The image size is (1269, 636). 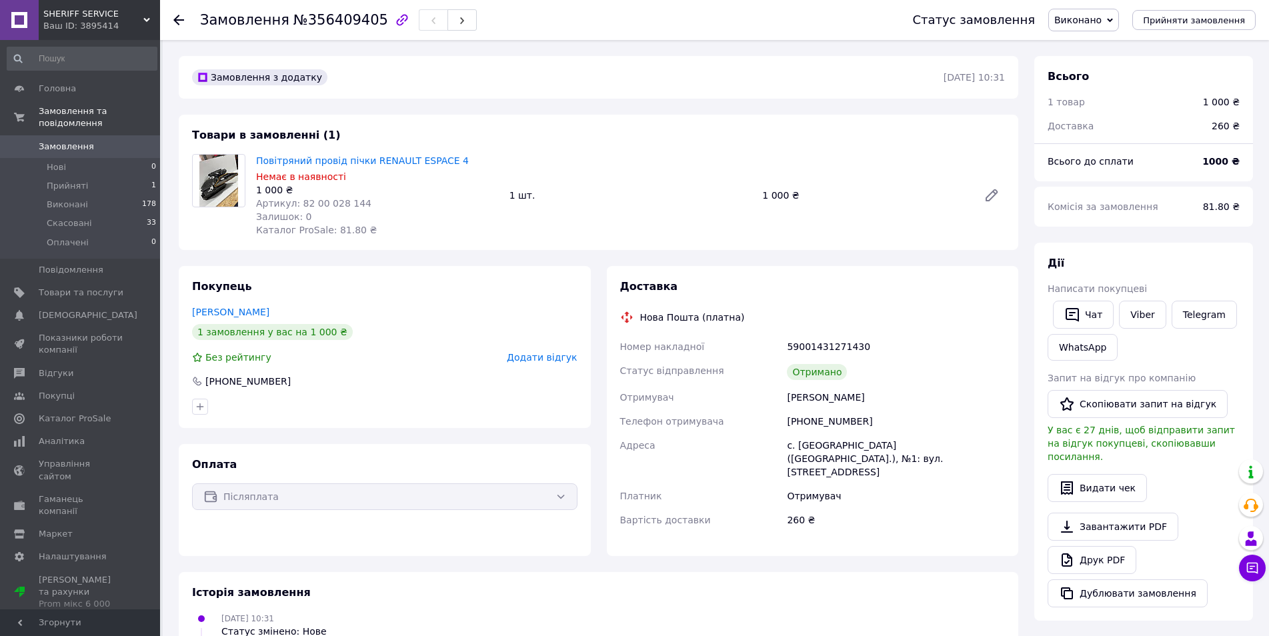 What do you see at coordinates (81, 506) in the screenshot?
I see `span: Гаманець компанії` at bounding box center [81, 506].